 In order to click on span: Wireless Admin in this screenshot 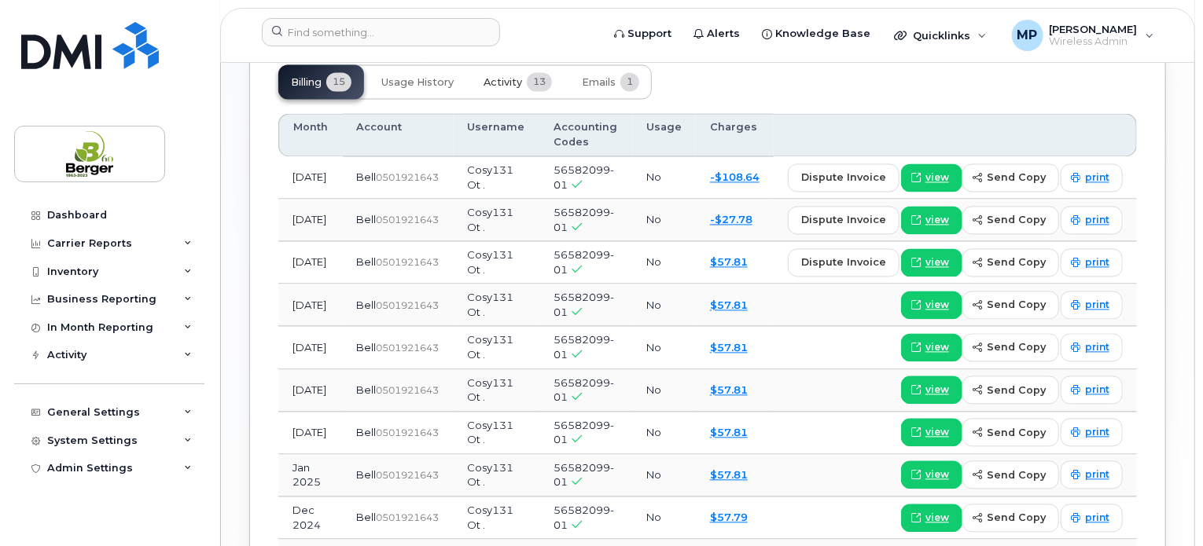, I will do `click(1093, 42)`.